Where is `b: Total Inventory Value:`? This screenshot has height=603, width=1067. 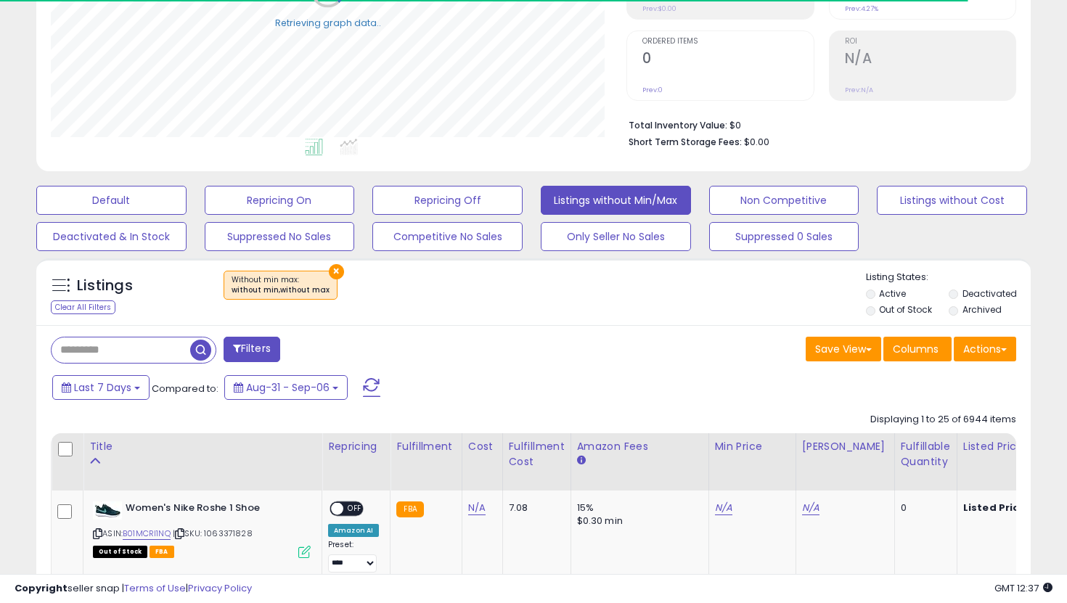 b: Total Inventory Value: is located at coordinates (678, 125).